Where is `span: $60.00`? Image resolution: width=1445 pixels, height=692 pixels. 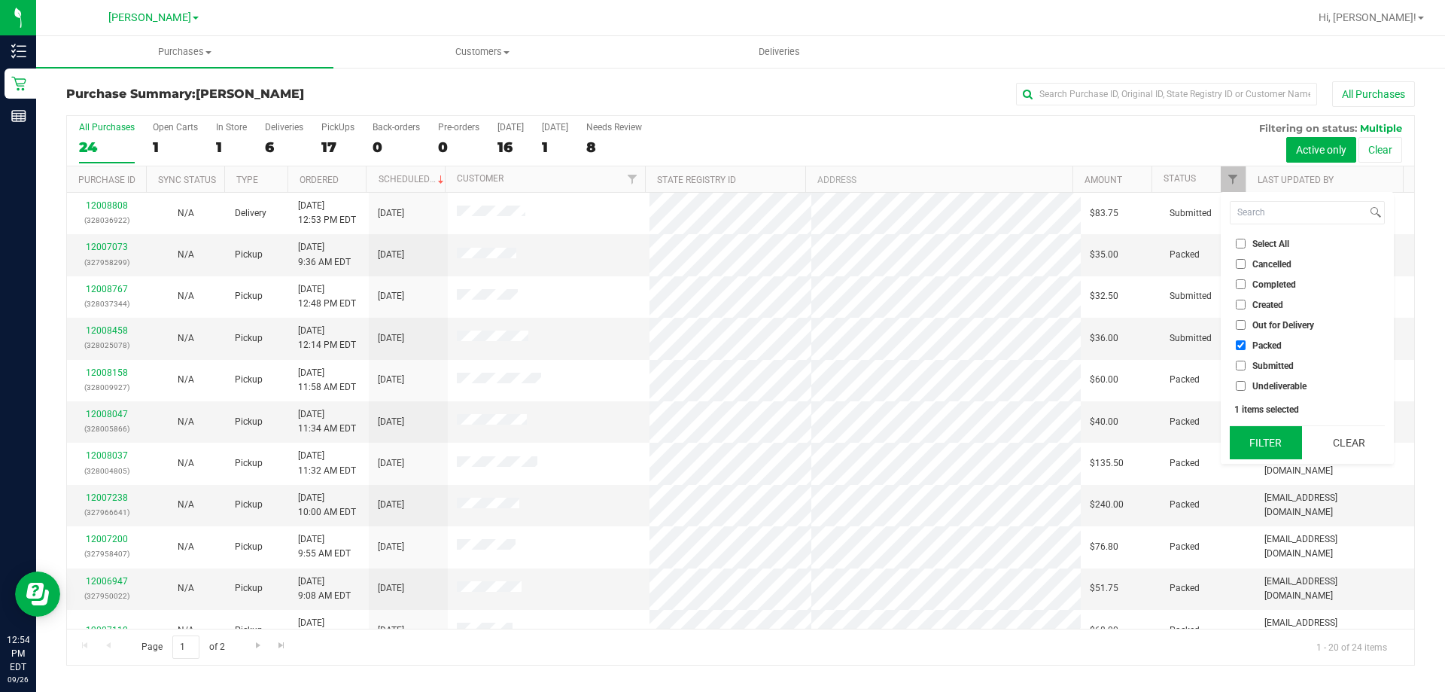 span: $60.00 is located at coordinates (1104, 379).